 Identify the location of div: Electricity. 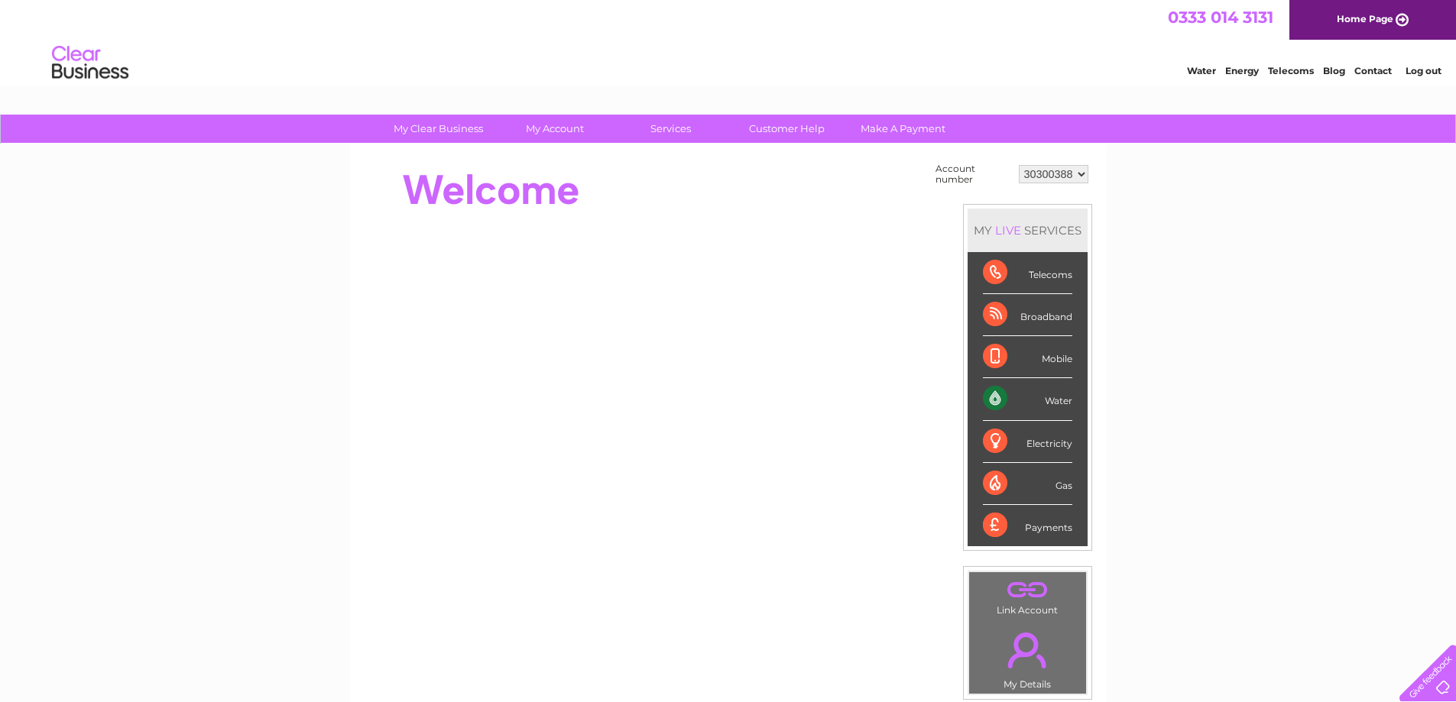
(1027, 442).